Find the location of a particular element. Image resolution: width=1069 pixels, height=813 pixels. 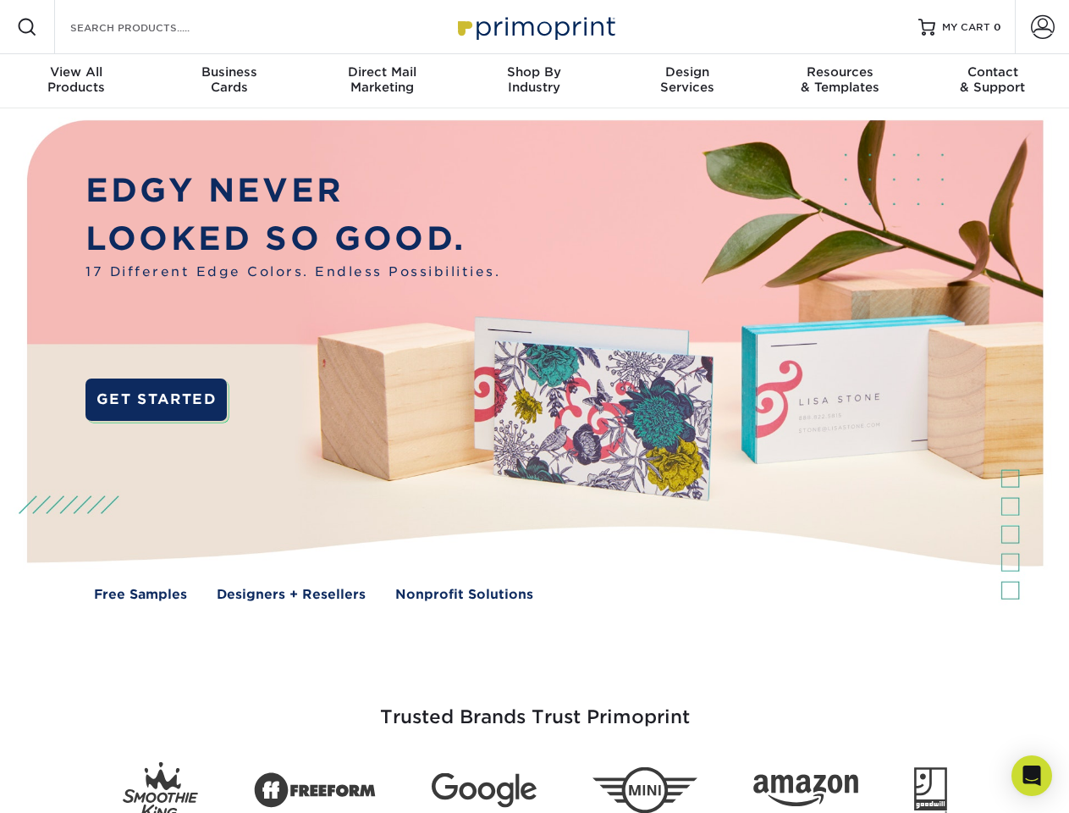

p: LOOKED SO GOOD. is located at coordinates (293, 239).